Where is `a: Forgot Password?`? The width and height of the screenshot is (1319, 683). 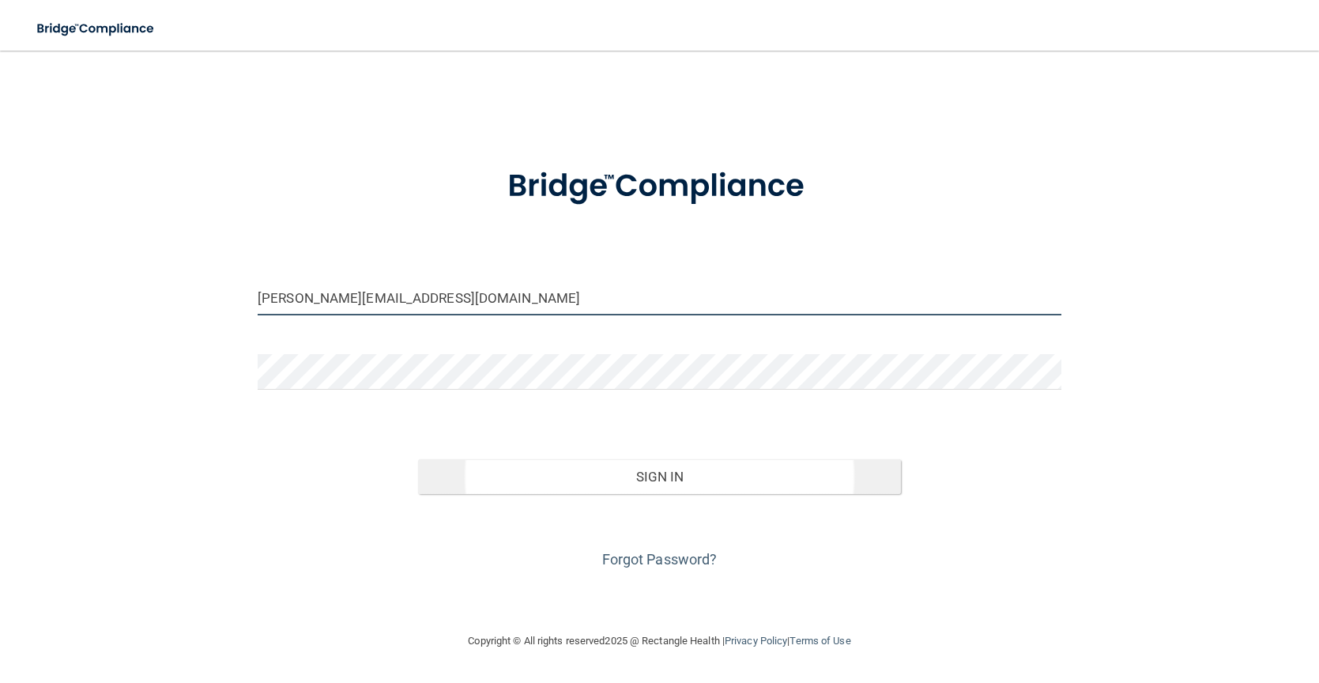 a: Forgot Password? is located at coordinates (660, 559).